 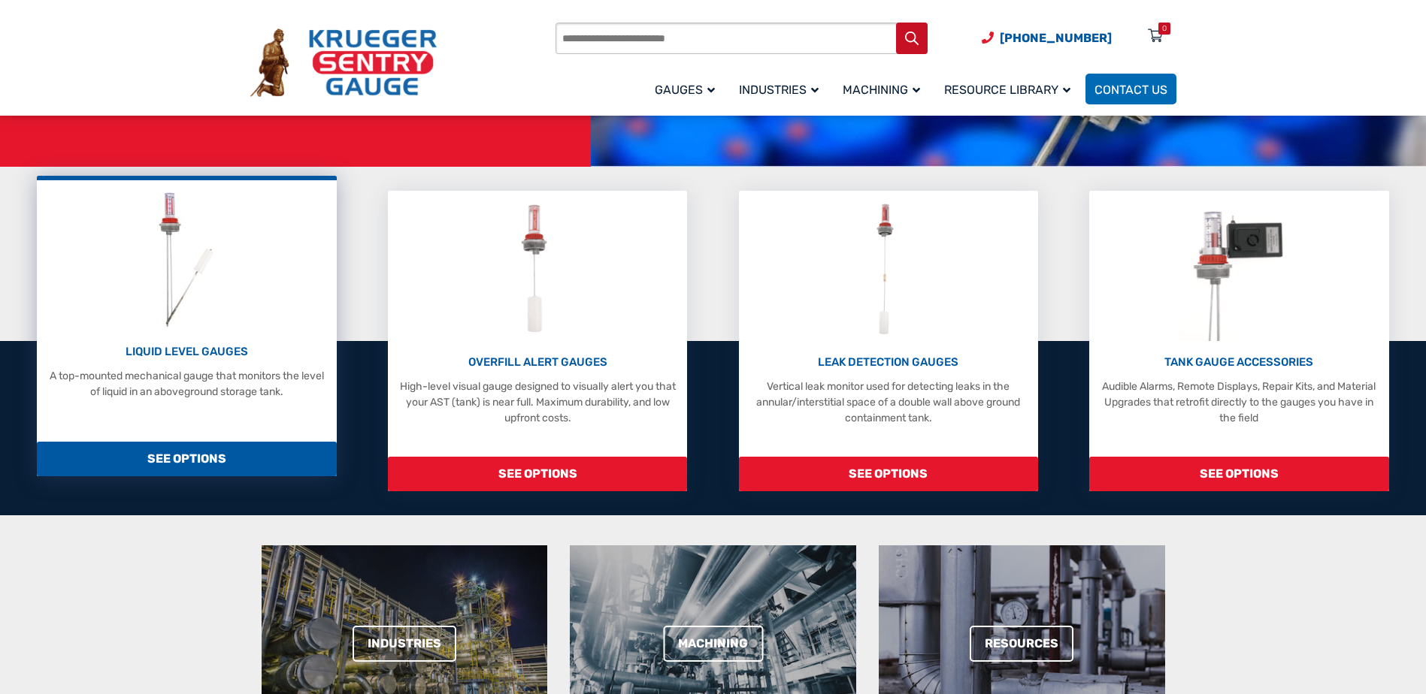 I want to click on a: Liquid Level Gauges LIQUID LEVEL GAUGES A top-mounted mechanical gauge that monitors the level of..., so click(x=186, y=326).